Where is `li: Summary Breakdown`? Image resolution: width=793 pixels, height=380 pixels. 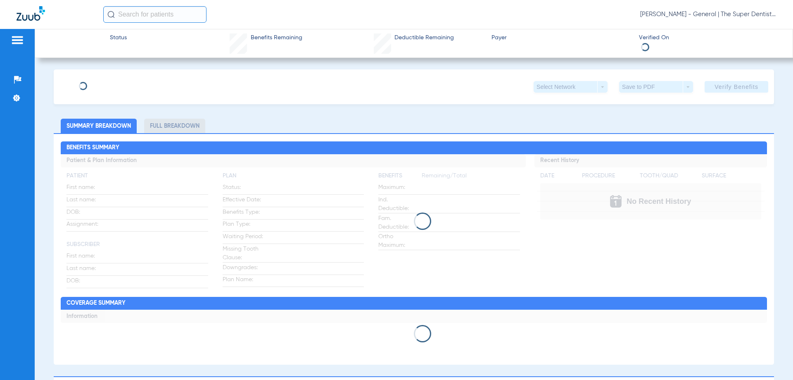
li: Summary Breakdown is located at coordinates (99, 126).